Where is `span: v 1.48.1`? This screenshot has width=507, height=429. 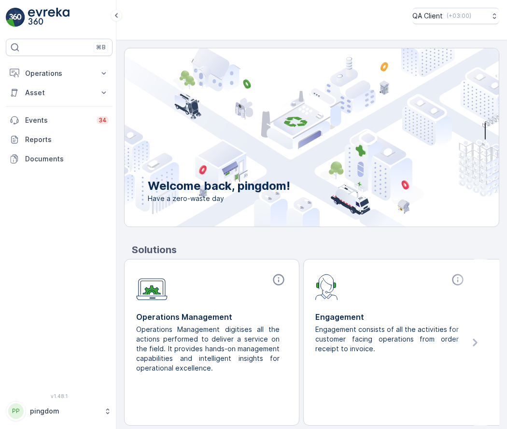 span: v 1.48.1 is located at coordinates (59, 396).